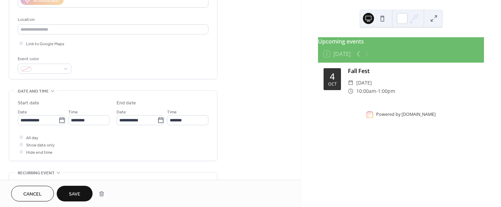 This screenshot has height=207, width=501. Describe the element at coordinates (36, 173) in the screenshot. I see `span: Recurring event` at that location.